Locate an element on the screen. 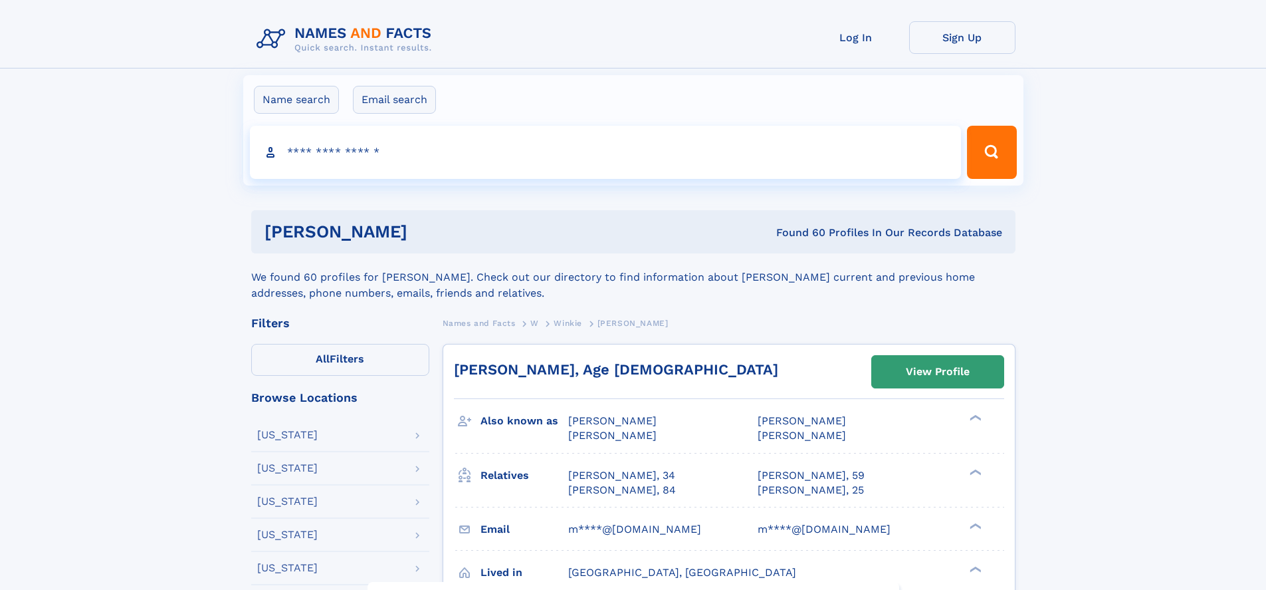  button: Search Button is located at coordinates (992, 152).